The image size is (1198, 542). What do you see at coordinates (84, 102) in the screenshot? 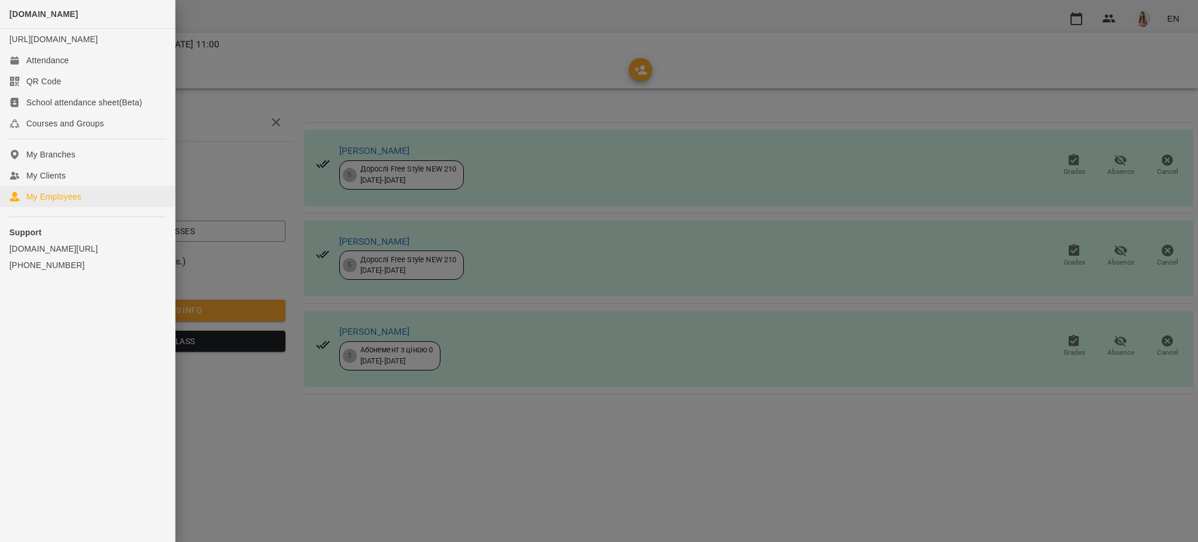
I see `div: School attendance sheet(Beta)` at bounding box center [84, 102].